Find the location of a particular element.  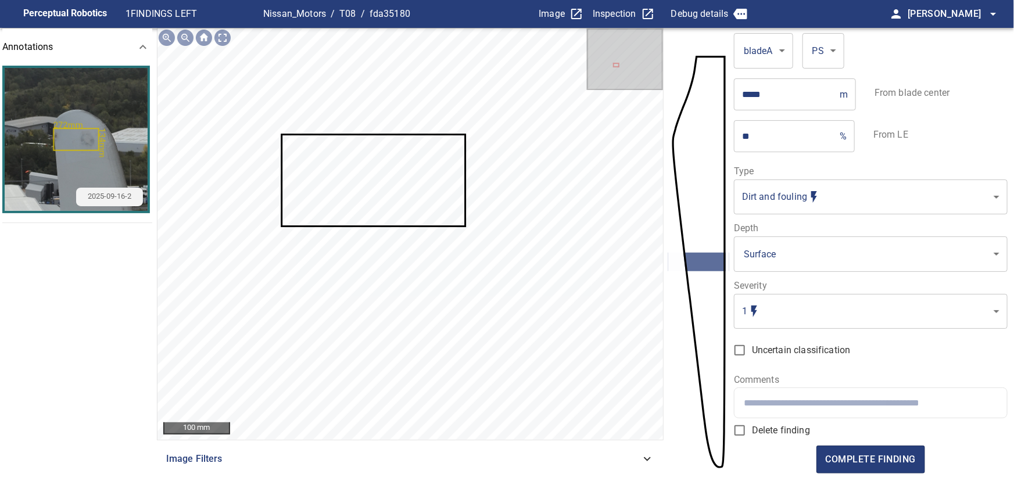

label: Type is located at coordinates (871, 171).